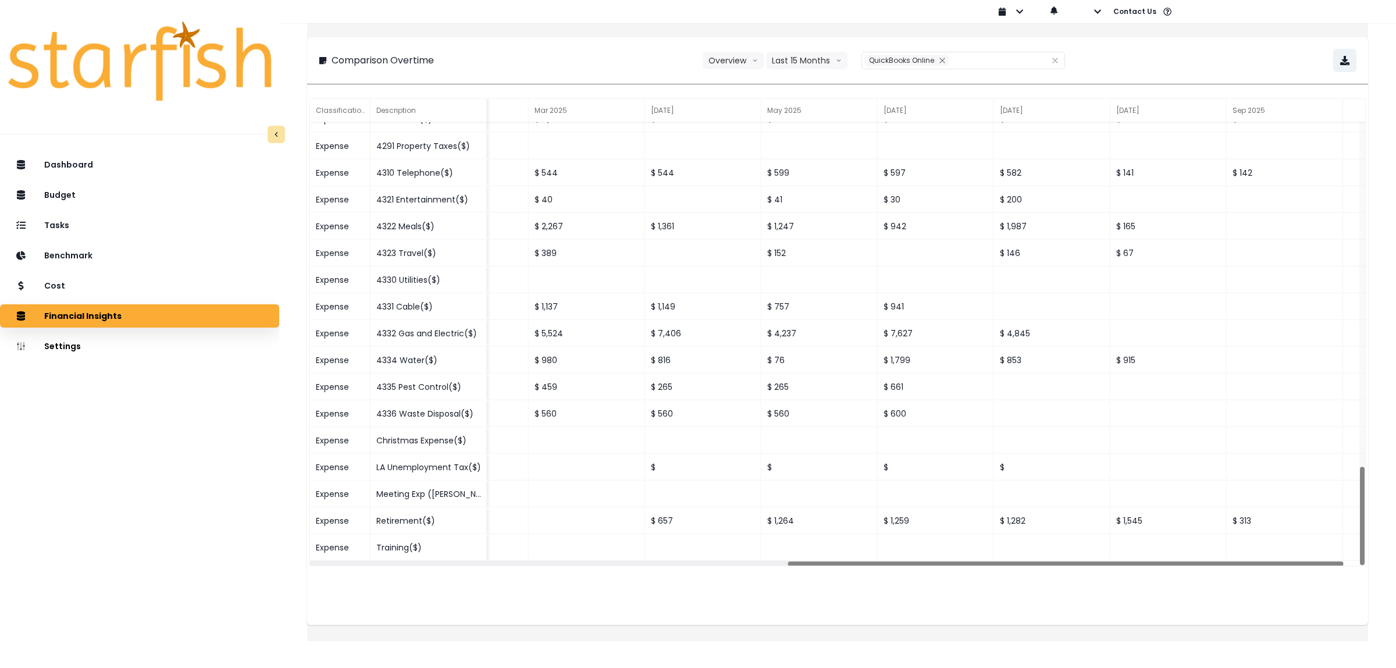 The height and width of the screenshot is (668, 1396). What do you see at coordinates (1169, 360) in the screenshot?
I see `div: $ 915` at bounding box center [1169, 360].